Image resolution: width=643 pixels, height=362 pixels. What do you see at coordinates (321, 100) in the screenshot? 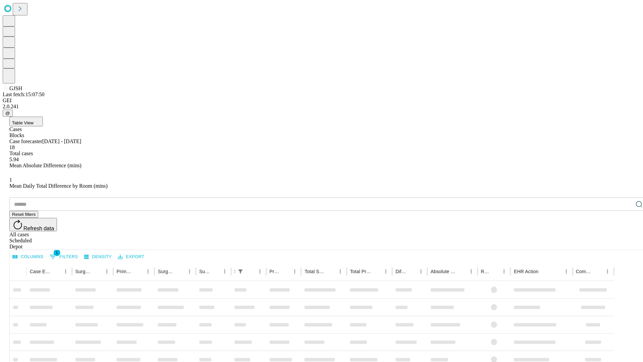
I see `div: GEI` at bounding box center [321, 100].